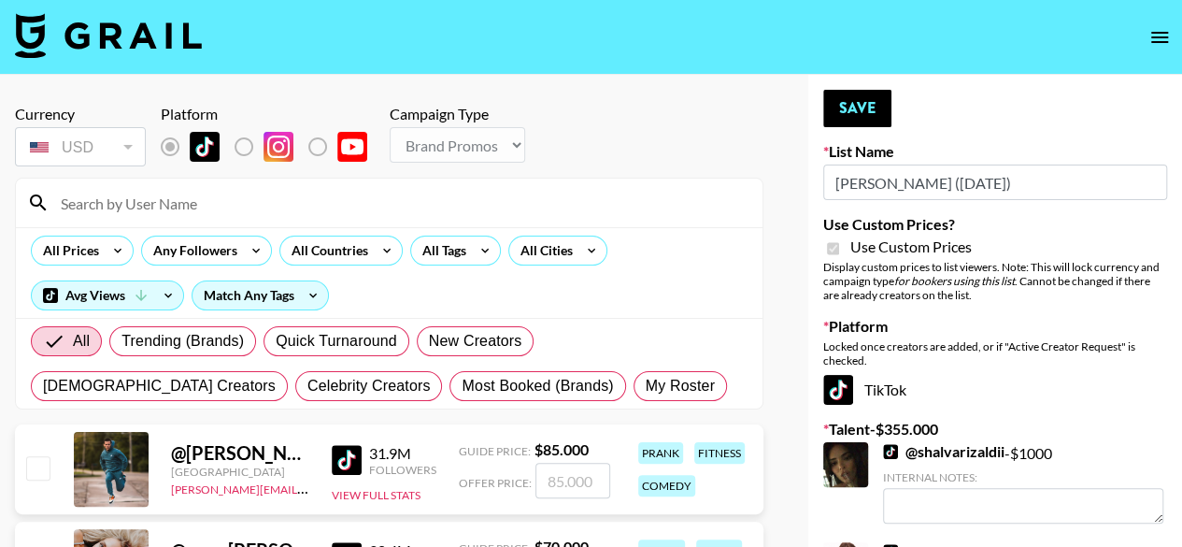 This screenshot has height=547, width=1182. What do you see at coordinates (81, 341) in the screenshot?
I see `span: All` at bounding box center [81, 341].